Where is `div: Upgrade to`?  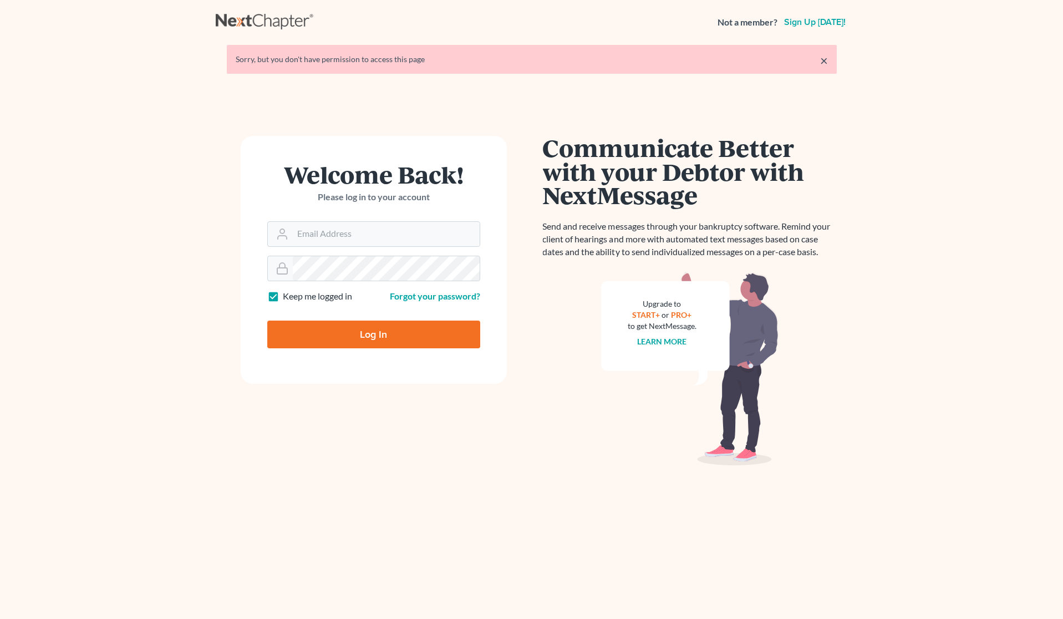
div: Upgrade to is located at coordinates (662, 304).